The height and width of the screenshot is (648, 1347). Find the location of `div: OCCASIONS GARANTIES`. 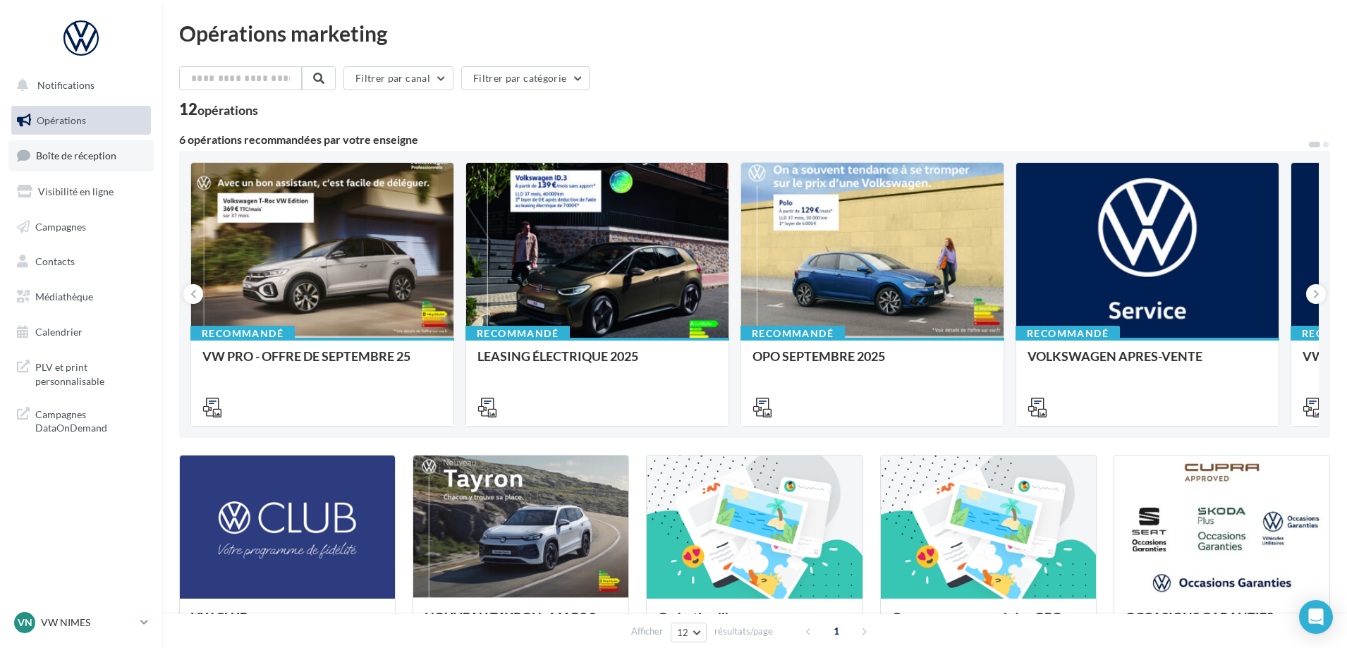

div: OCCASIONS GARANTIES is located at coordinates (1222, 624).